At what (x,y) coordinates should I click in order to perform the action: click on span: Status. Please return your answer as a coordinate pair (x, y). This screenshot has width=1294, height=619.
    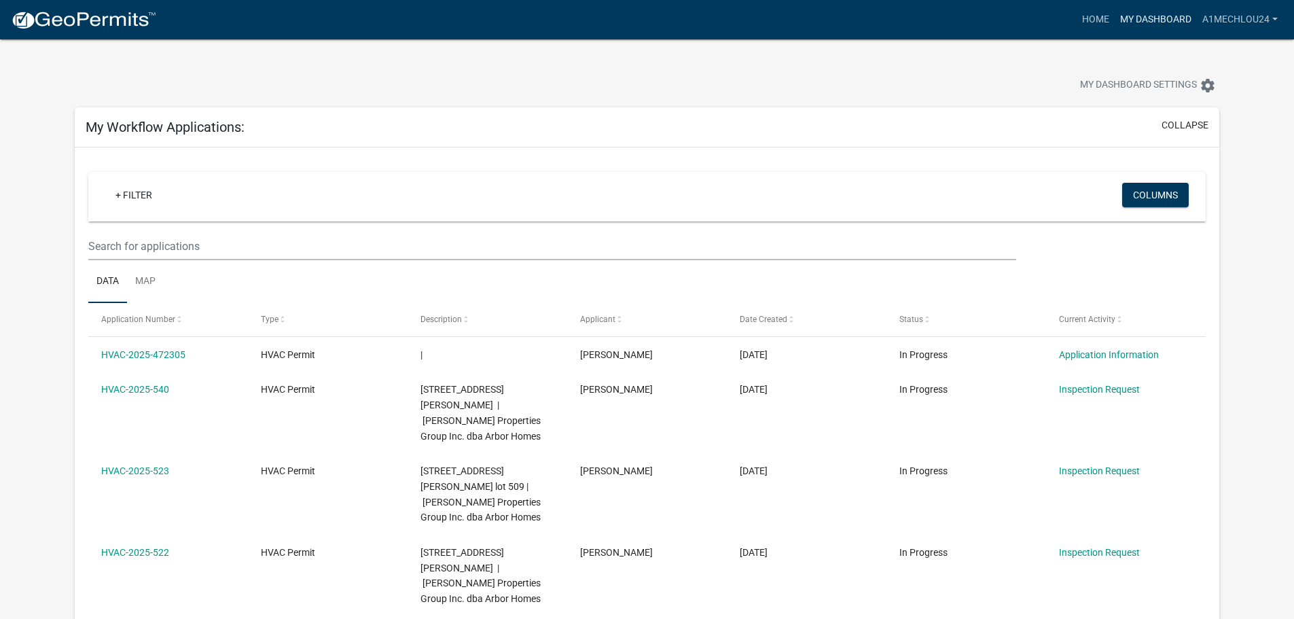
    Looking at the image, I should click on (911, 319).